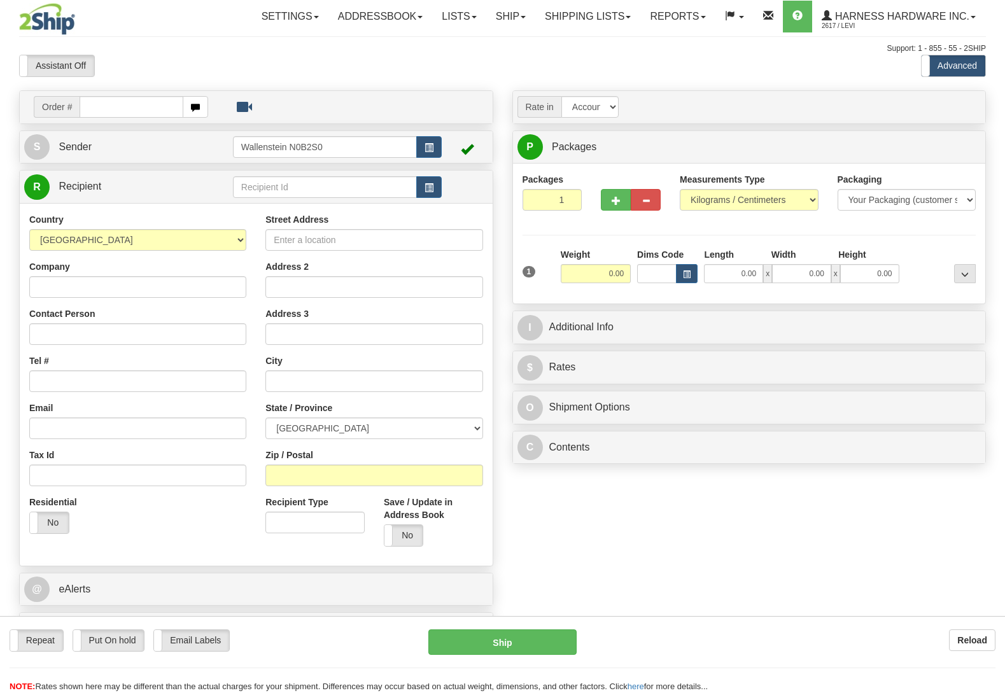 The width and height of the screenshot is (1005, 693). I want to click on button: Ship, so click(502, 642).